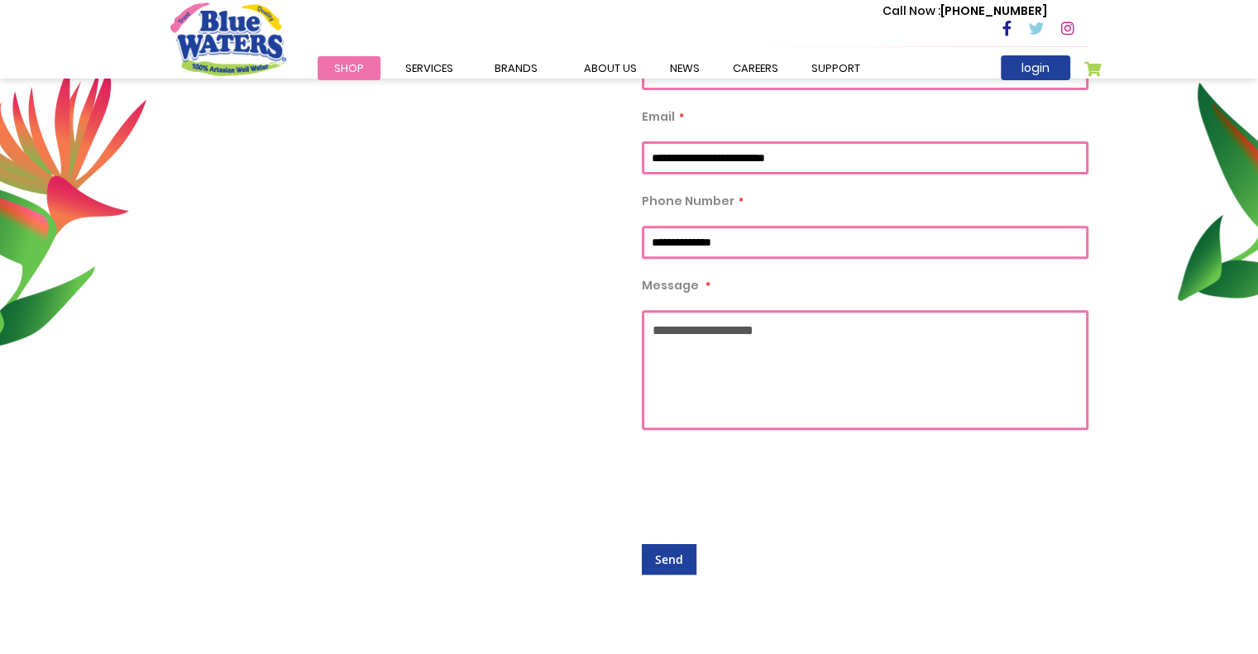 Image resolution: width=1258 pixels, height=654 pixels. Describe the element at coordinates (516, 68) in the screenshot. I see `span: Brands` at that location.